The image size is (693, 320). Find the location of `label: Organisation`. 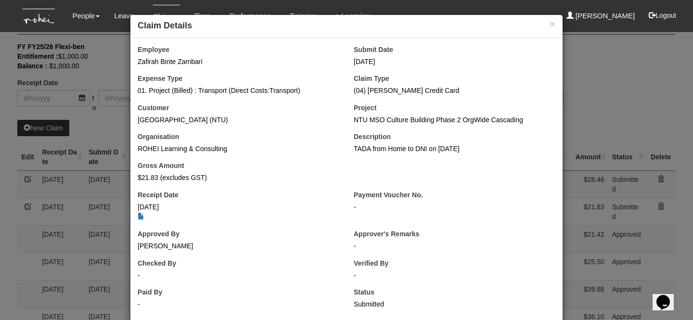

label: Organisation is located at coordinates (158, 137).